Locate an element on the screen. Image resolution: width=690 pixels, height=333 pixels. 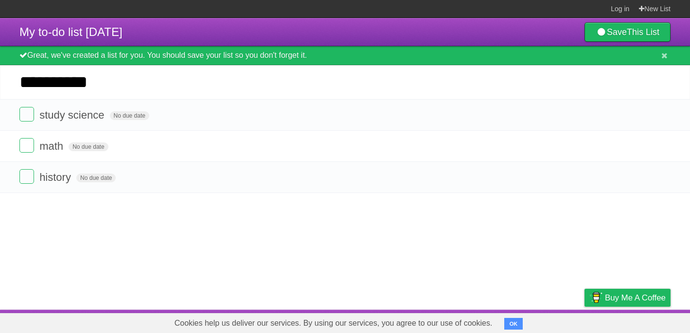
a: Terms is located at coordinates (550, 321).